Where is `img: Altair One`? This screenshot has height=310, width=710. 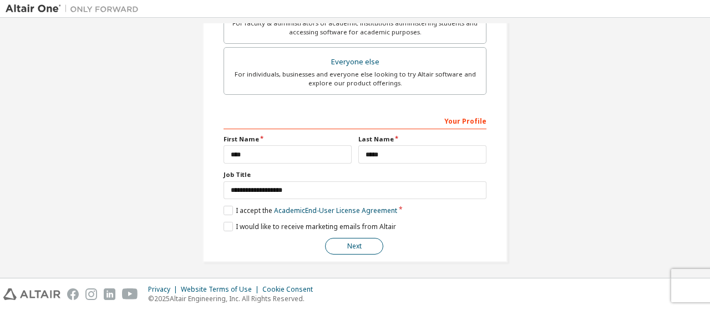 img: Altair One is located at coordinates (75, 9).